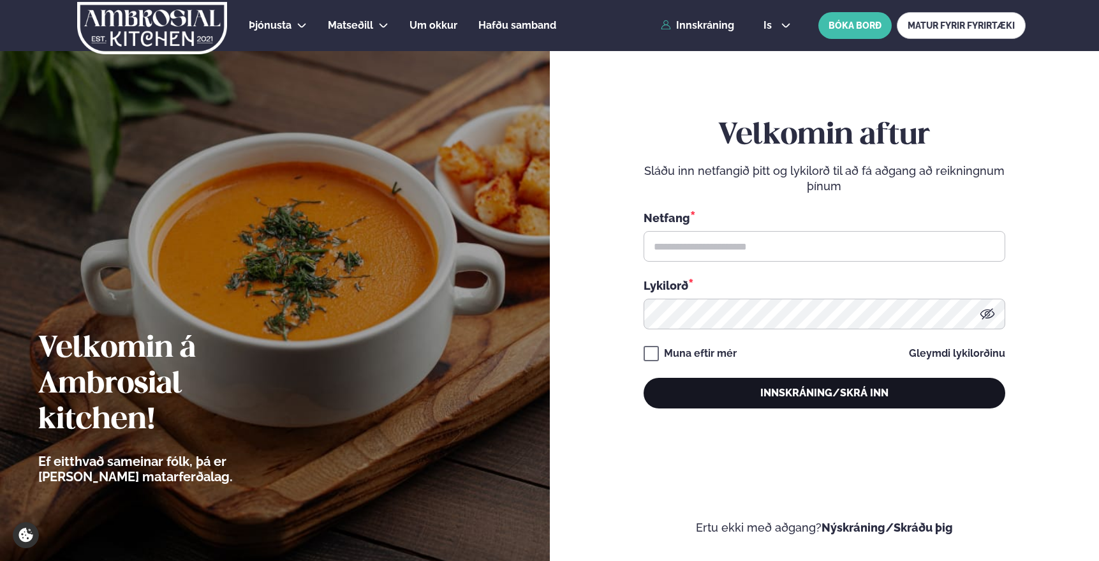 The height and width of the screenshot is (561, 1099). Describe the element at coordinates (433, 26) in the screenshot. I see `a: Um okkur` at that location.